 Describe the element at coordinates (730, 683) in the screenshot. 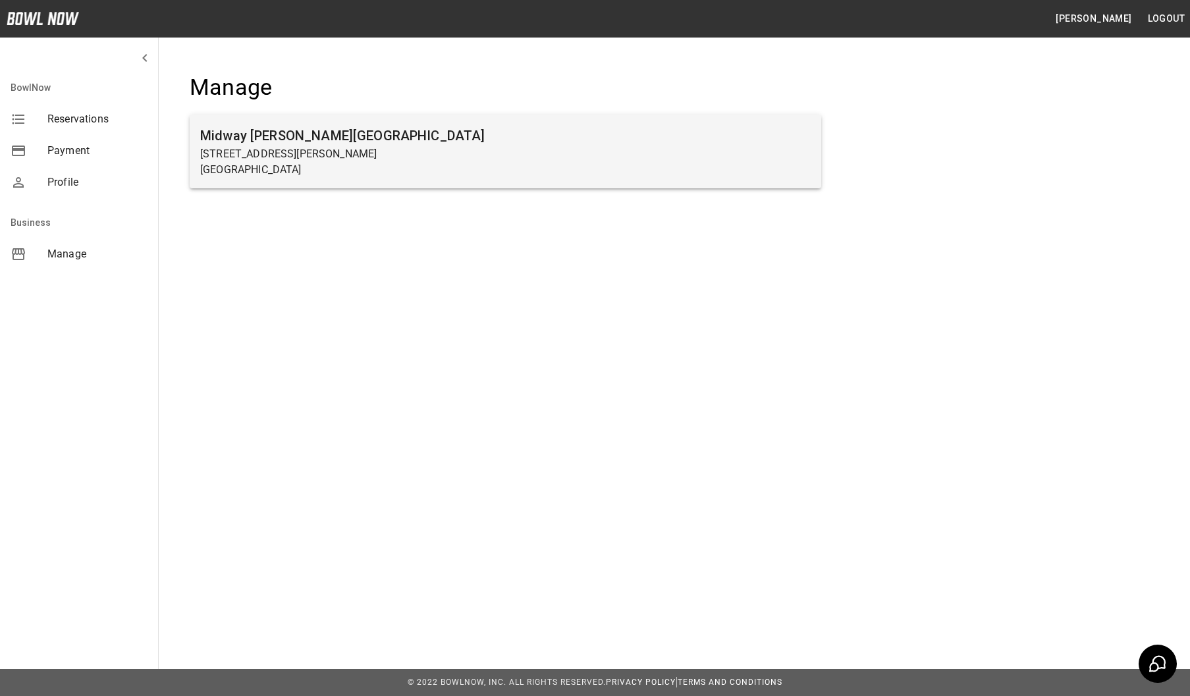

I see `a: Terms and Conditions` at that location.